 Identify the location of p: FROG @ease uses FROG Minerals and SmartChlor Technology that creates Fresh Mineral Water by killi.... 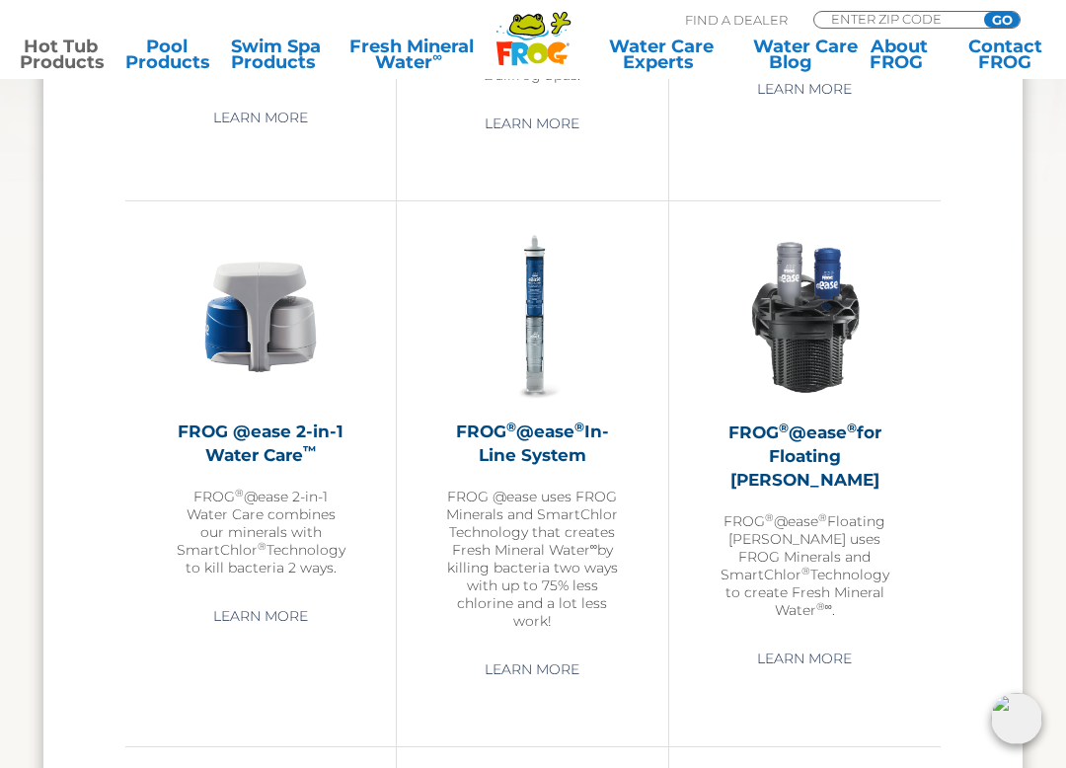
(532, 559).